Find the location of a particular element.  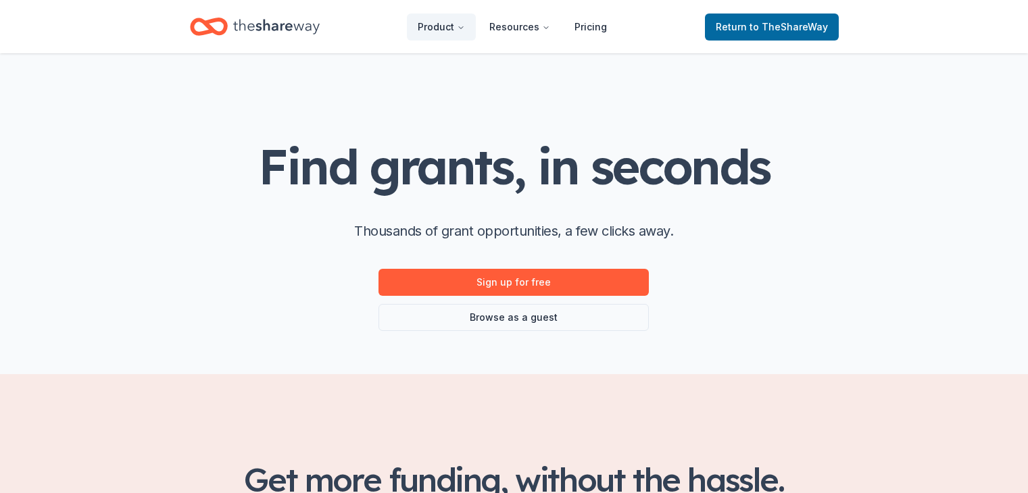

p: Thousands of grant opportunities, a few clicks away. is located at coordinates (514, 231).